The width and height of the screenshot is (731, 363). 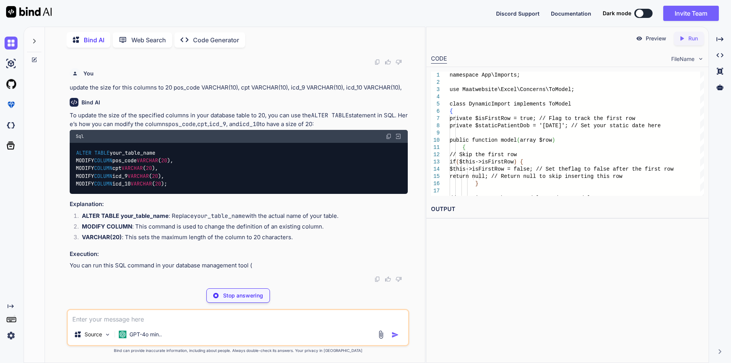 What do you see at coordinates (219, 216) in the screenshot?
I see `code: your_table_name` at bounding box center [219, 216].